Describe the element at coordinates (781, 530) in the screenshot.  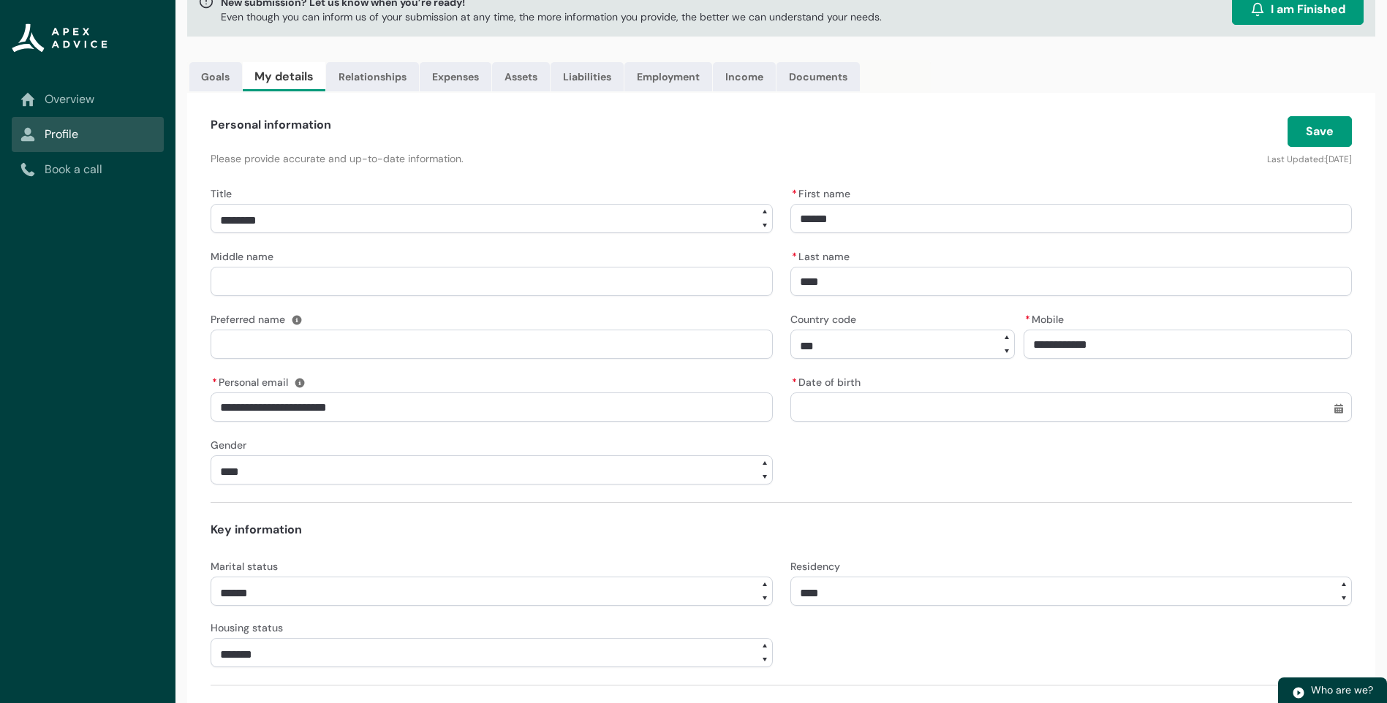
I see `h4: Key information` at that location.